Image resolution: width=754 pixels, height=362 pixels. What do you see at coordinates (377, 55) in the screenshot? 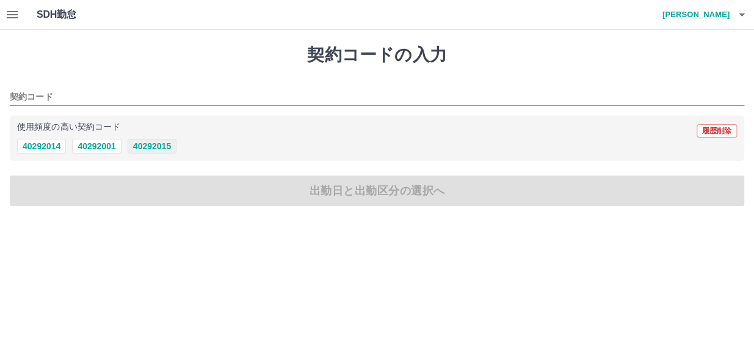
I see `h1: 契約コードの入力` at bounding box center [377, 55].